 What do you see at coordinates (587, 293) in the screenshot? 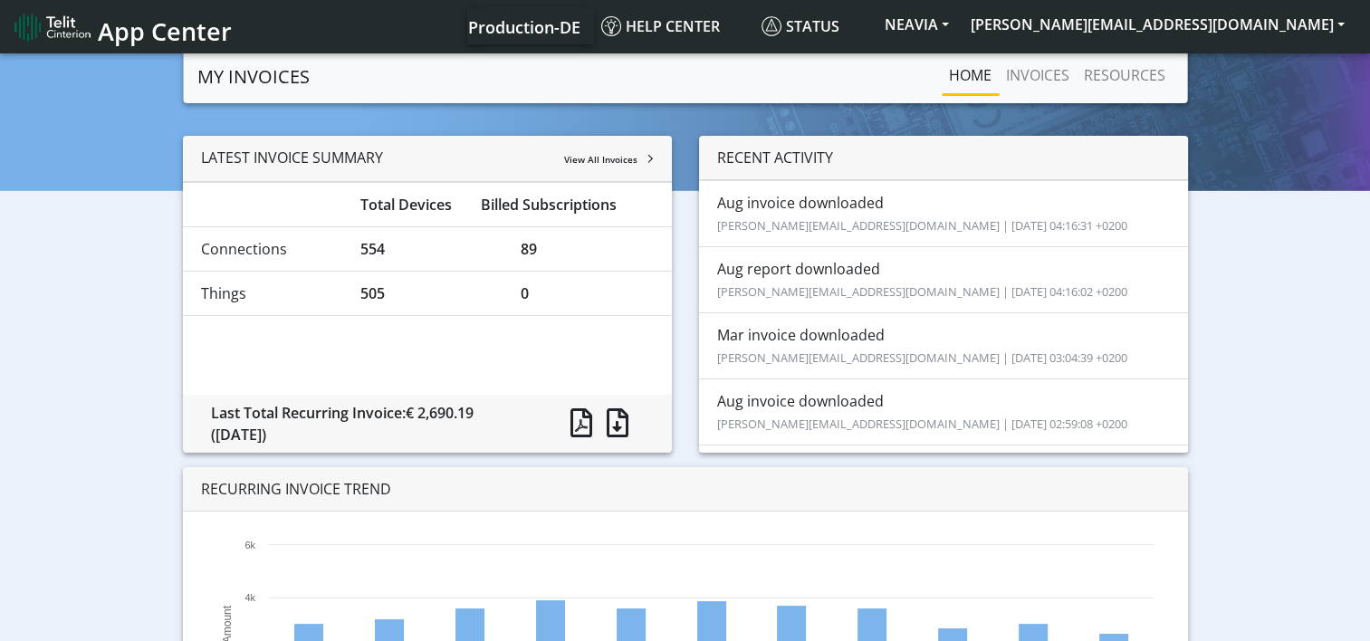
I see `div: 0` at bounding box center [587, 293].